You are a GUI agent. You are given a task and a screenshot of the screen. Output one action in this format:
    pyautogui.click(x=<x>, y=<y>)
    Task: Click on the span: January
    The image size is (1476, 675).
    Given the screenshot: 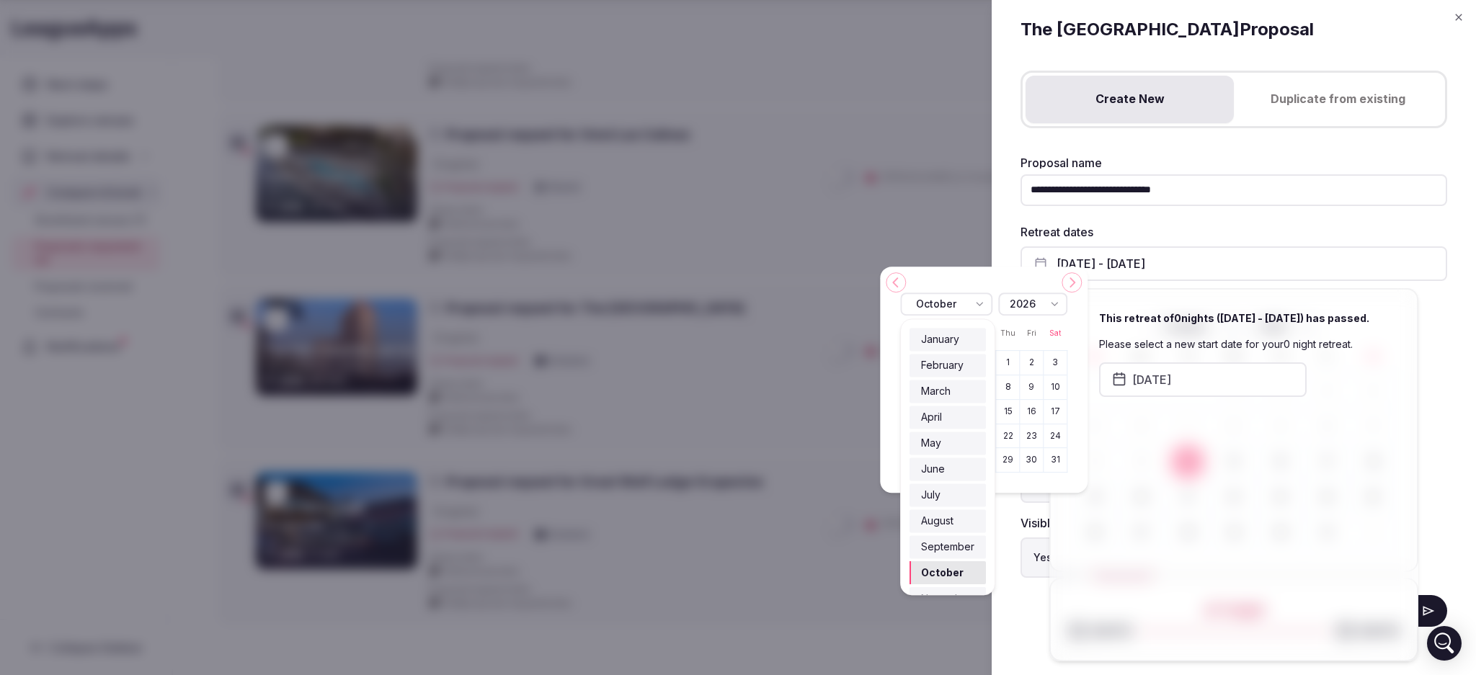 What is the action you would take?
    pyautogui.click(x=940, y=340)
    